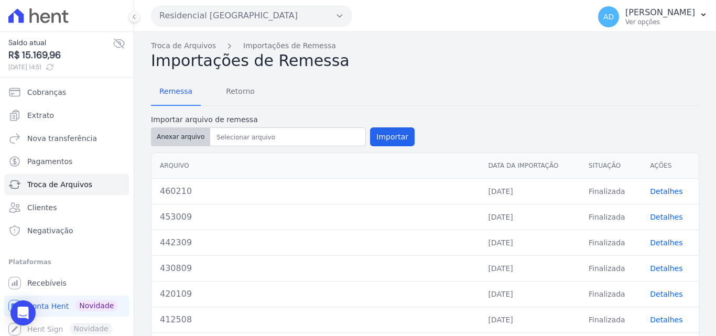 The width and height of the screenshot is (716, 336). What do you see at coordinates (315, 217) in the screenshot?
I see `div: 453009` at bounding box center [315, 217].